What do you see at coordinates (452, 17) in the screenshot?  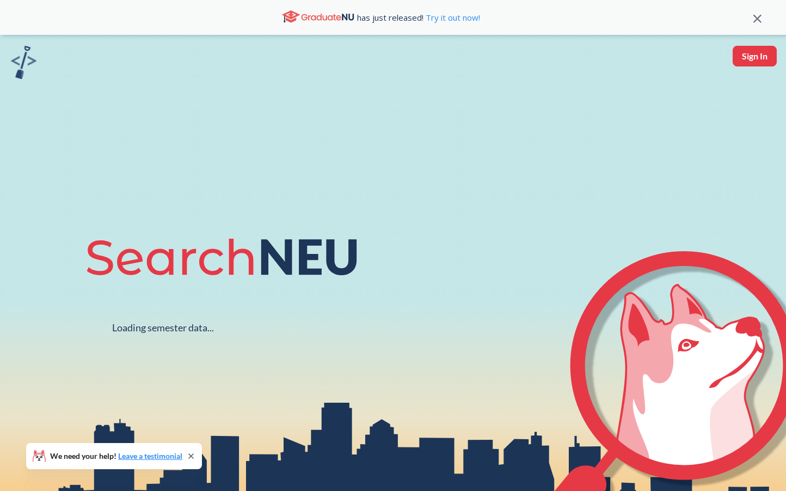 I see `a: Try it out now!` at bounding box center [452, 17].